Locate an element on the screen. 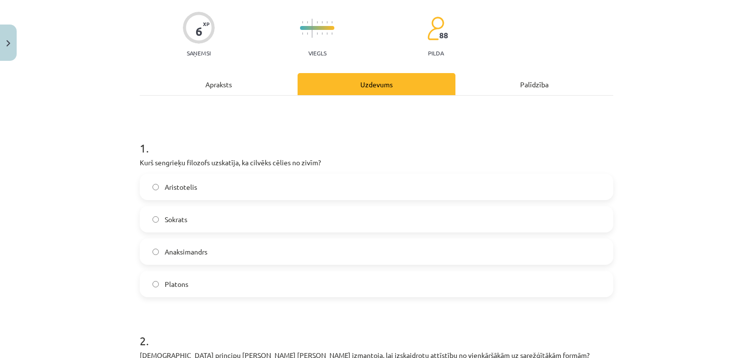 The image size is (753, 358). p: Kurš sengrieķu filozofs uzskatīja, ka cilvēks cēlies no zivīm? is located at coordinates (376, 162).